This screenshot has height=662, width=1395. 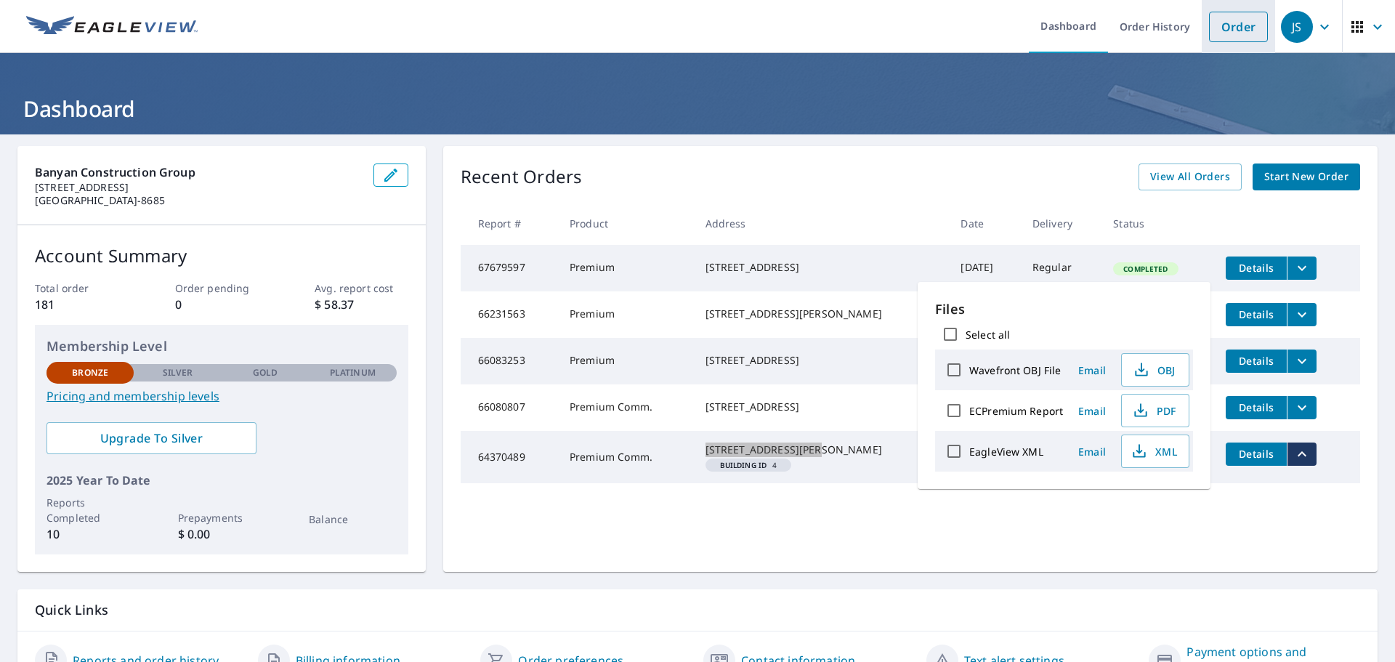 I want to click on a: Start New Order, so click(x=1306, y=177).